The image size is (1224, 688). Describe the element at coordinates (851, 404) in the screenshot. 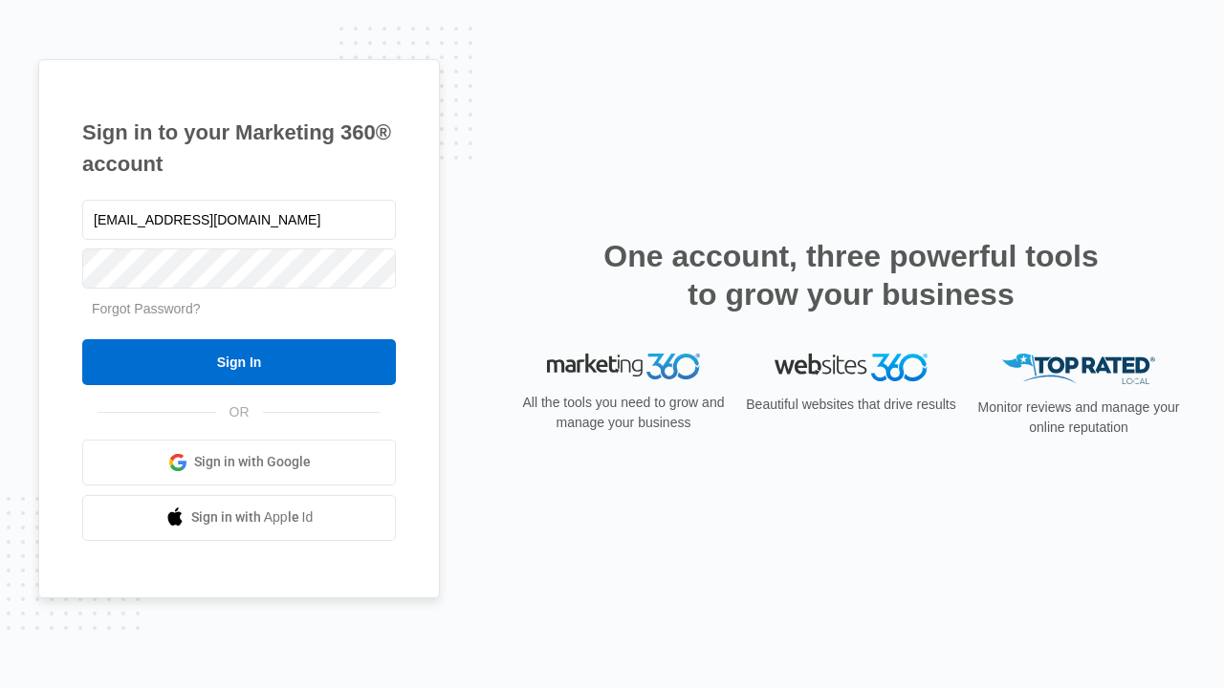

I see `p: Beautiful websites that drive results` at that location.